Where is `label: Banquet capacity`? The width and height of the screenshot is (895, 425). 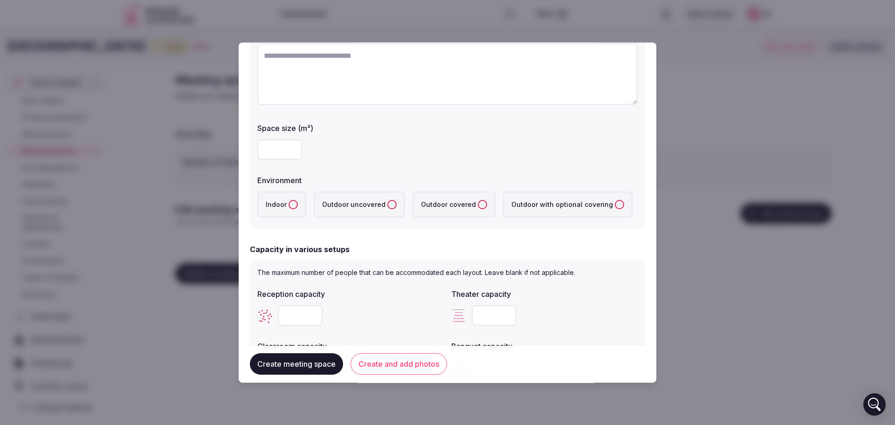 label: Banquet capacity is located at coordinates (544, 346).